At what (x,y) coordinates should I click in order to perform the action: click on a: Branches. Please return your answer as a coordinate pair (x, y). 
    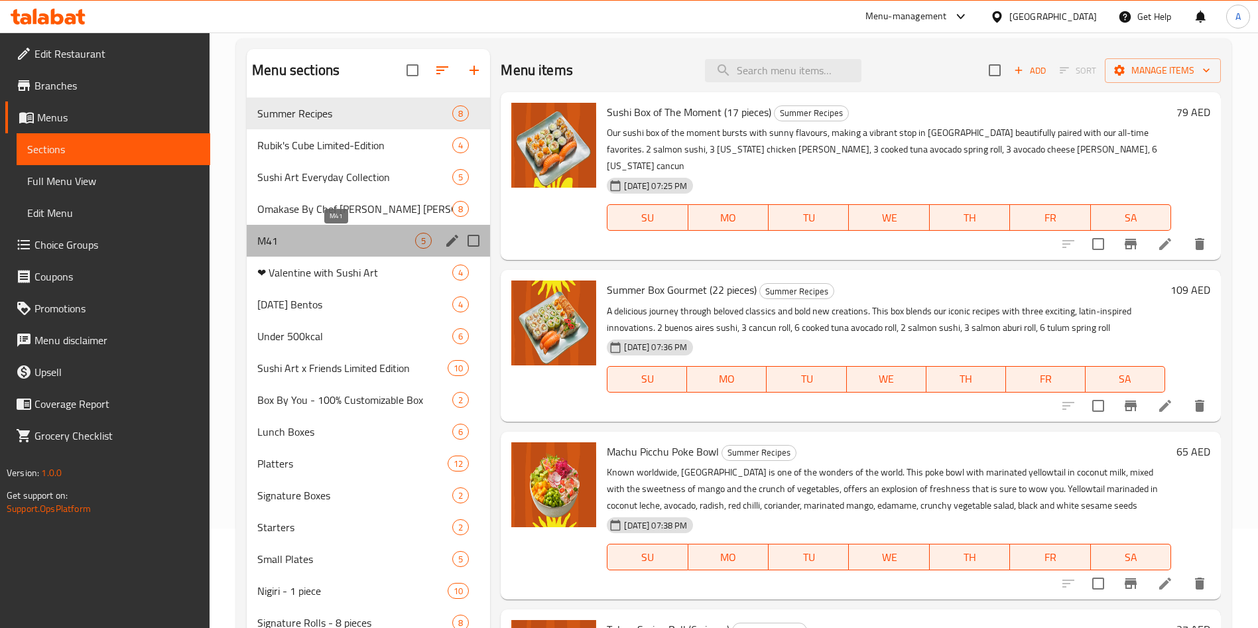
    Looking at the image, I should click on (107, 86).